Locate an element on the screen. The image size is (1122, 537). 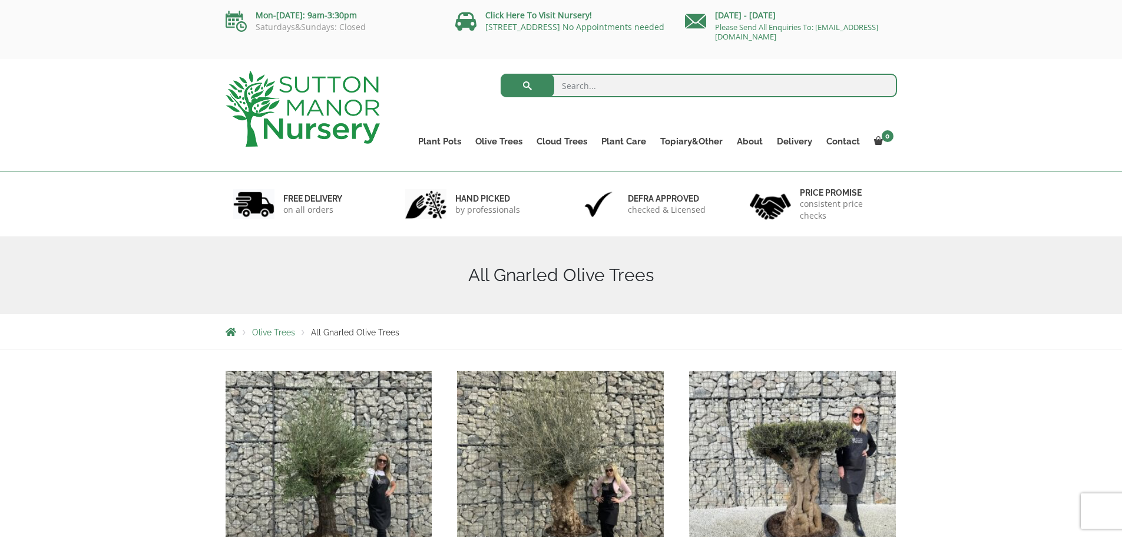
a: Contact is located at coordinates (843, 141).